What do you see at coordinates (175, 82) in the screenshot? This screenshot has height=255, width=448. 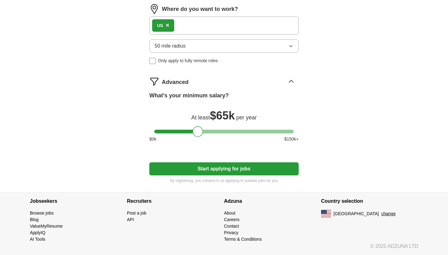 I see `span: Advanced` at bounding box center [175, 82].